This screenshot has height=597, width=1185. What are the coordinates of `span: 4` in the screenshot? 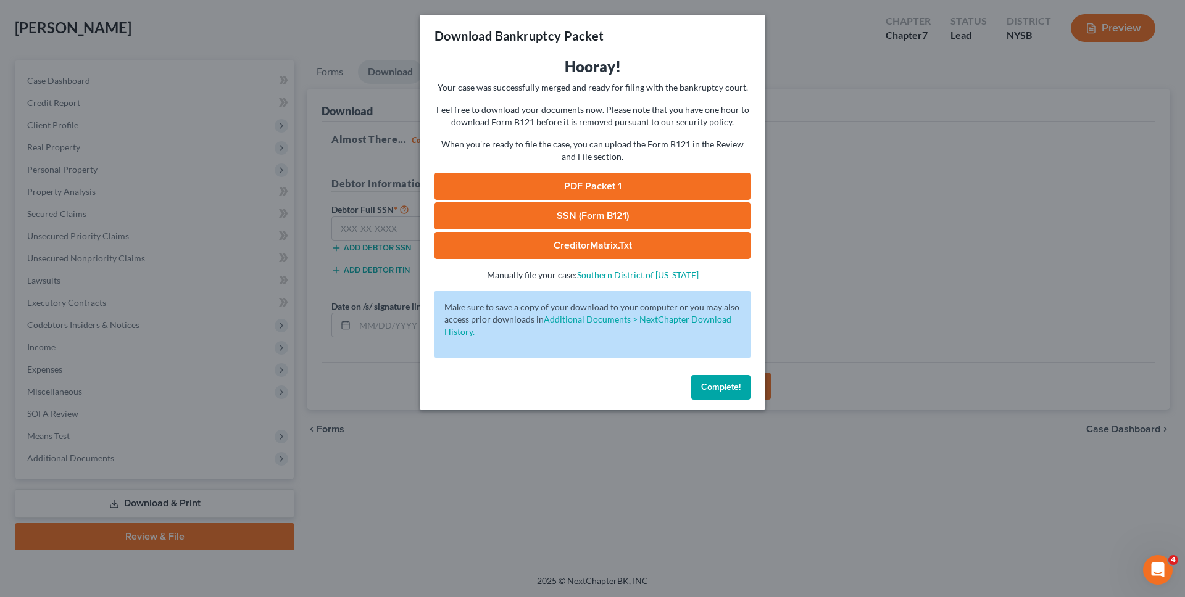 It's located at (1173, 560).